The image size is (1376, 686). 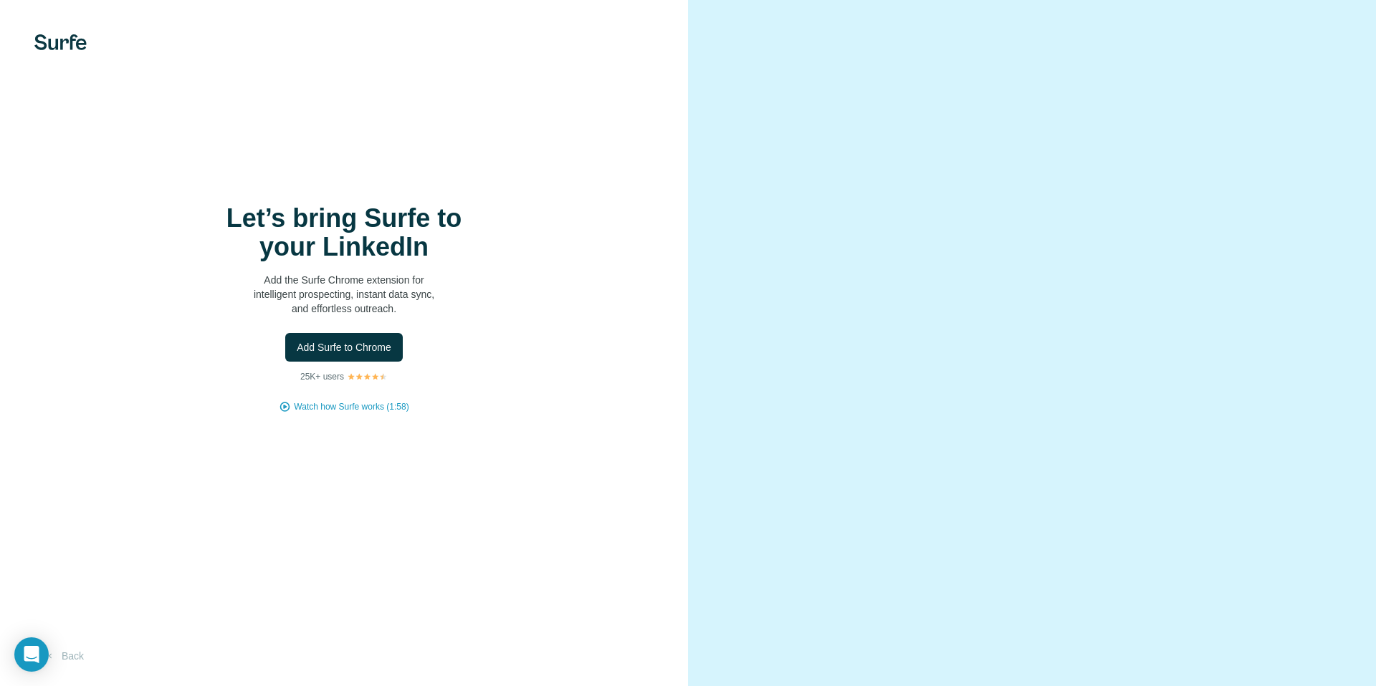 What do you see at coordinates (64, 656) in the screenshot?
I see `button: Back` at bounding box center [64, 656].